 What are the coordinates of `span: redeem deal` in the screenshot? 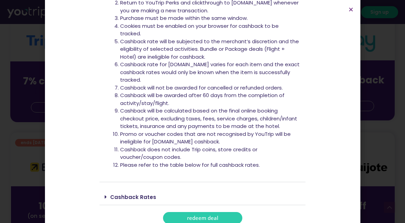 It's located at (203, 218).